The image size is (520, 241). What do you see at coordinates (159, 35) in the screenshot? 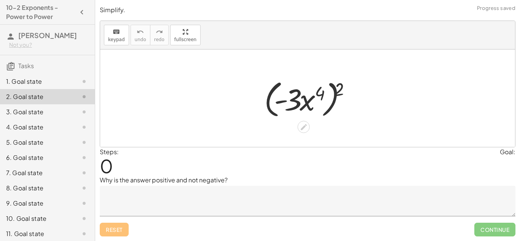
I see `button: redoredo` at bounding box center [159, 35].